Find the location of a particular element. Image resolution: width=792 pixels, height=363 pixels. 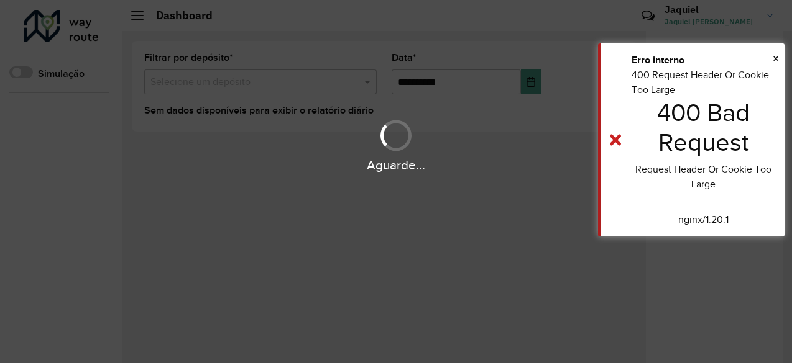

button: Close is located at coordinates (775, 58).